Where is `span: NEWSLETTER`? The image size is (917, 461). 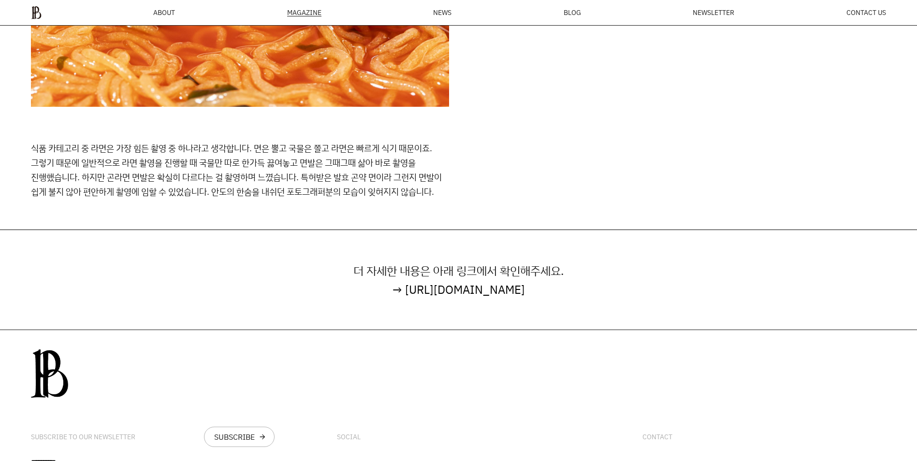
span: NEWSLETTER is located at coordinates (713, 13).